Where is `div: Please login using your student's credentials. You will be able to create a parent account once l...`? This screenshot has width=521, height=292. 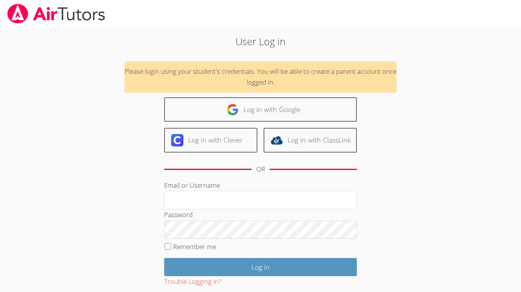 div: Please login using your student's credentials. You will be able to create a parent account once l... is located at coordinates (261, 77).